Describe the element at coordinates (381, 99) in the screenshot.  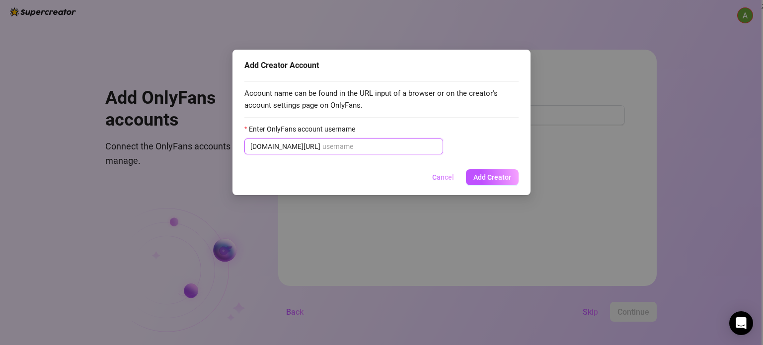
I see `span: Account name can be found in the URL input of a browser or on the creator's account settings page...` at that location.